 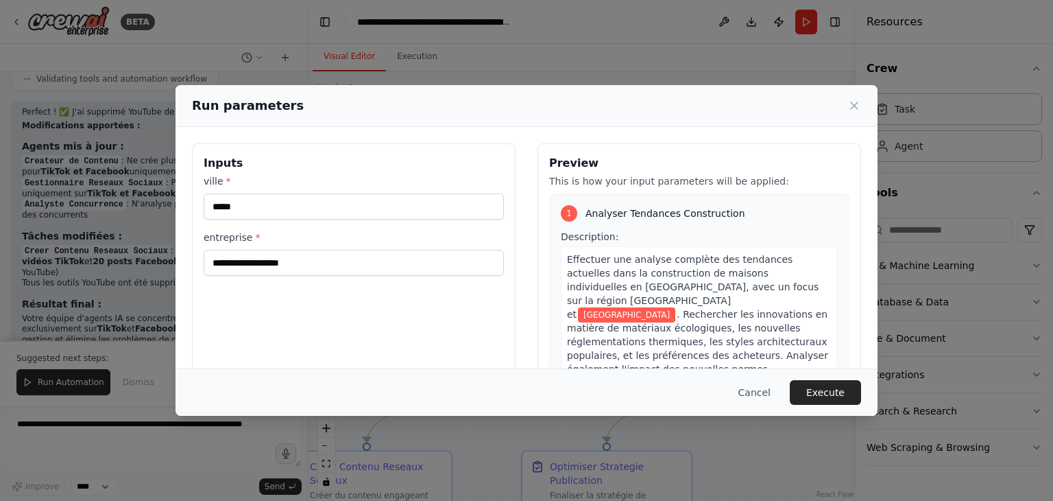 I want to click on div: 1, so click(x=569, y=213).